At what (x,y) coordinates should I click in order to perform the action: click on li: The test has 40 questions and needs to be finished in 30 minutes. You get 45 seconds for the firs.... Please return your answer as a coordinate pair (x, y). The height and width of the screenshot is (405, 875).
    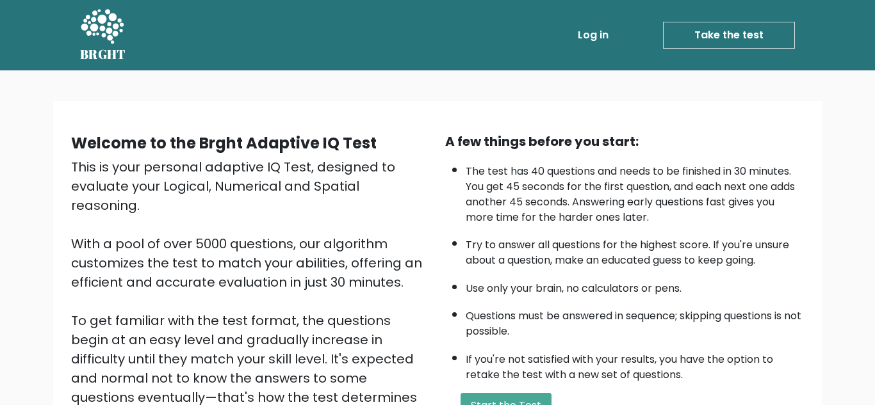
    Looking at the image, I should click on (635, 192).